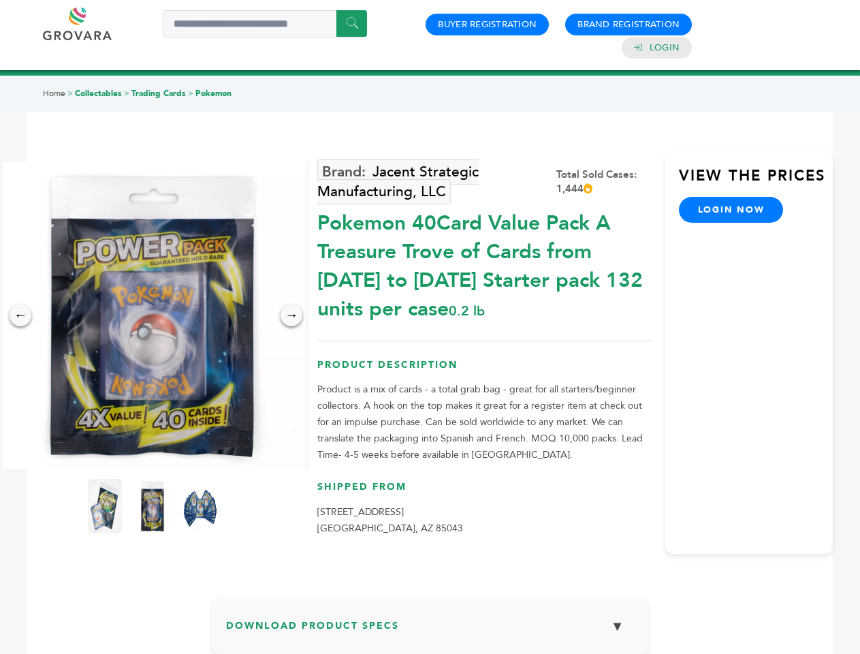 The image size is (860, 654). What do you see at coordinates (604, 182) in the screenshot?
I see `div: Total Sold Cases: 1,444` at bounding box center [604, 182].